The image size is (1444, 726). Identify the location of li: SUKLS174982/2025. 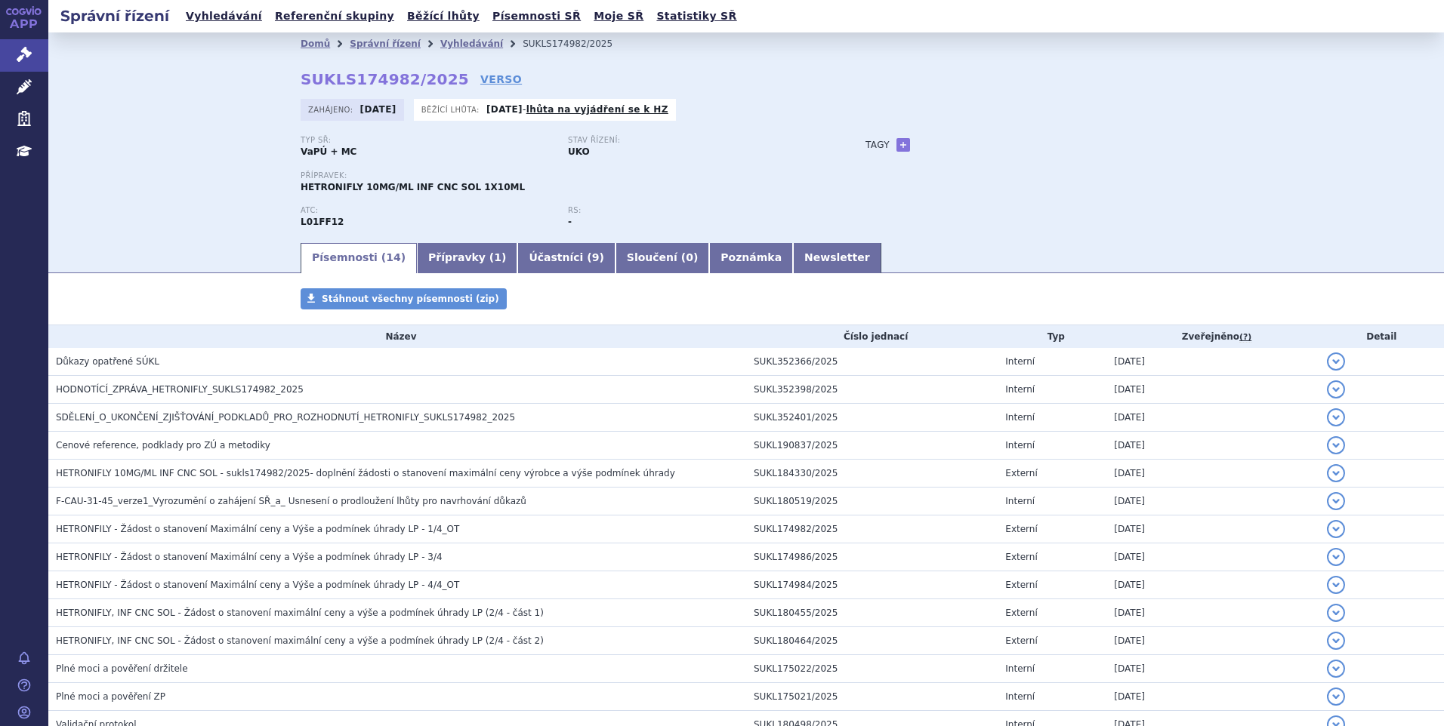
(577, 44).